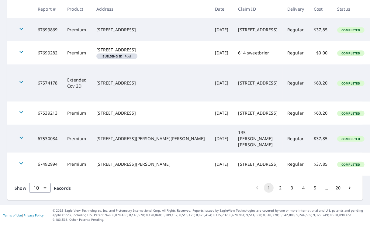 The height and width of the screenshot is (225, 370). What do you see at coordinates (292, 188) in the screenshot?
I see `button: Go to page 3` at bounding box center [292, 188].